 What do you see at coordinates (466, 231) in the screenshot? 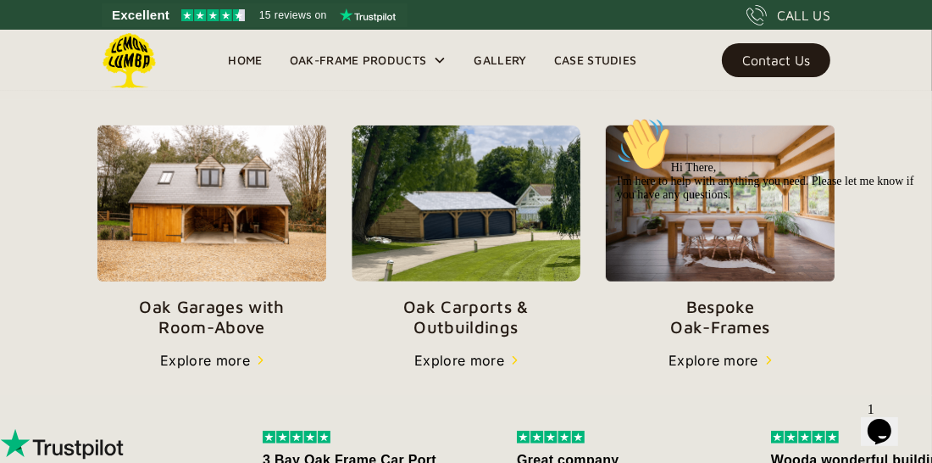
I see `a: Oak Carports &Outbuildings` at bounding box center [466, 231].